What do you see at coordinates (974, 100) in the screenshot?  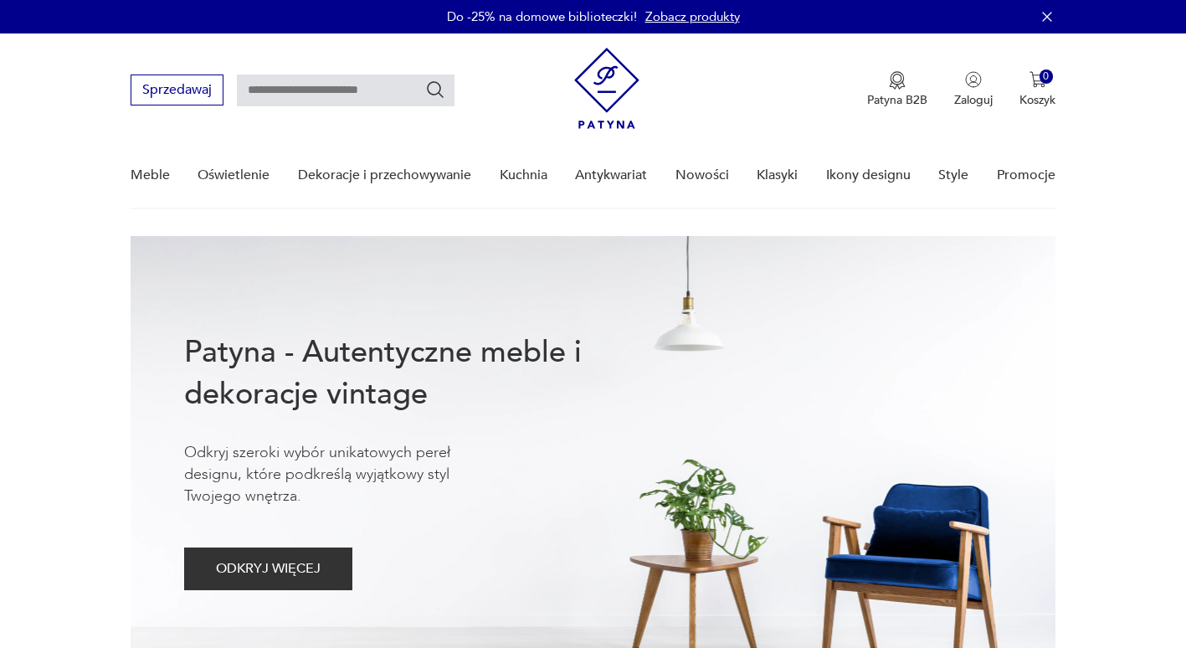 I see `p: Zaloguj` at bounding box center [974, 100].